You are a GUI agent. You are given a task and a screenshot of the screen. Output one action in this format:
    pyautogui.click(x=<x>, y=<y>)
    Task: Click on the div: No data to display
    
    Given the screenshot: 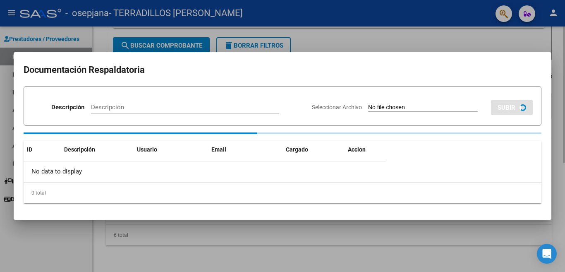 What is the action you would take?
    pyautogui.click(x=205, y=172)
    